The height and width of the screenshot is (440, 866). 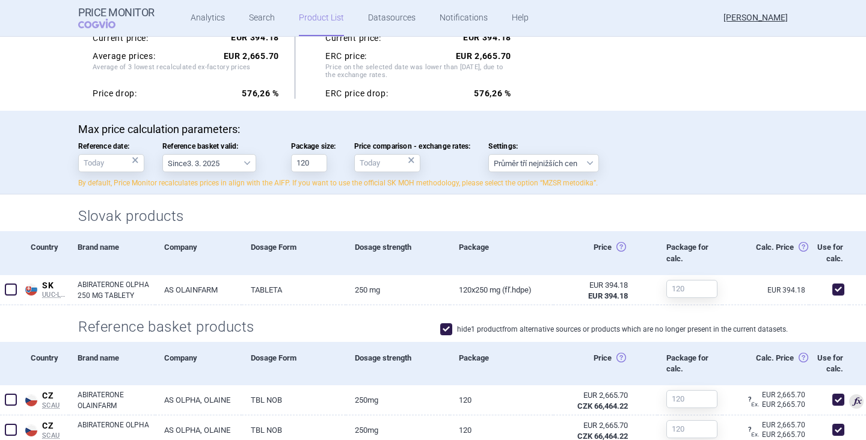 I want to click on a: 250MG, so click(x=398, y=400).